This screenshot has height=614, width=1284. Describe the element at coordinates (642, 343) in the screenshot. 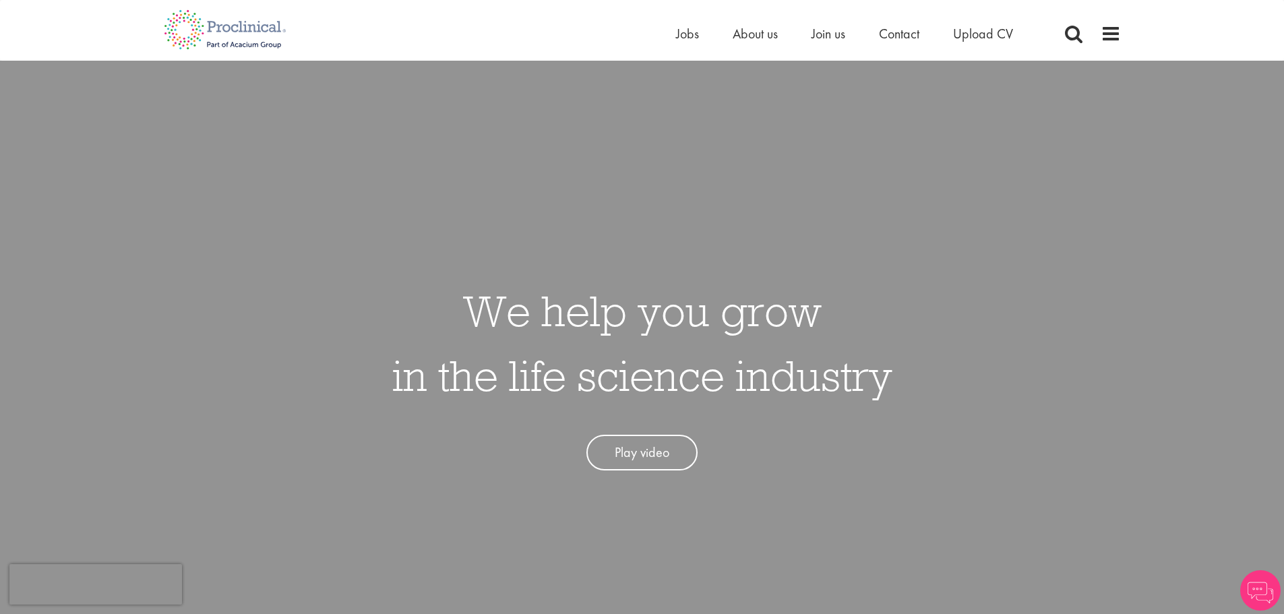

I see `h1: We help you grow in the life science industry` at that location.